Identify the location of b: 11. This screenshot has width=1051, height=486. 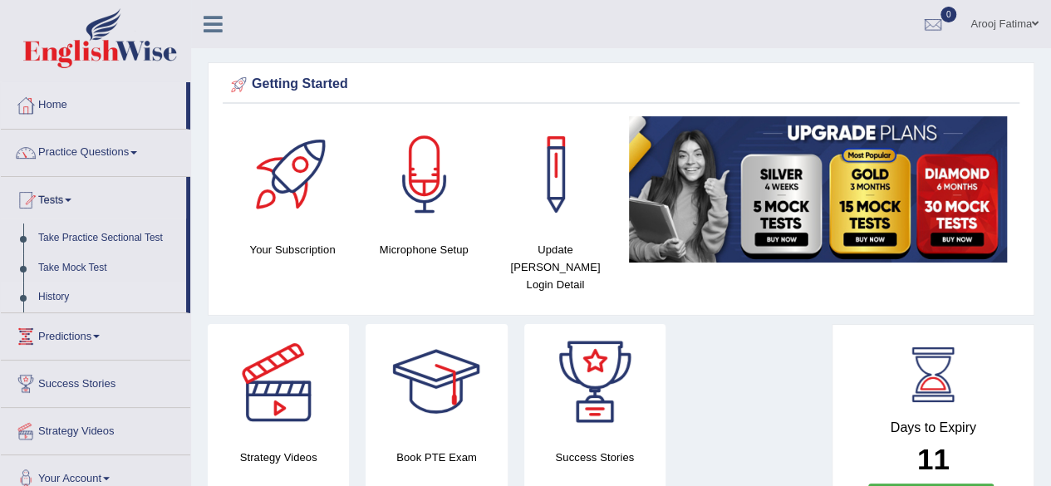
(933, 459).